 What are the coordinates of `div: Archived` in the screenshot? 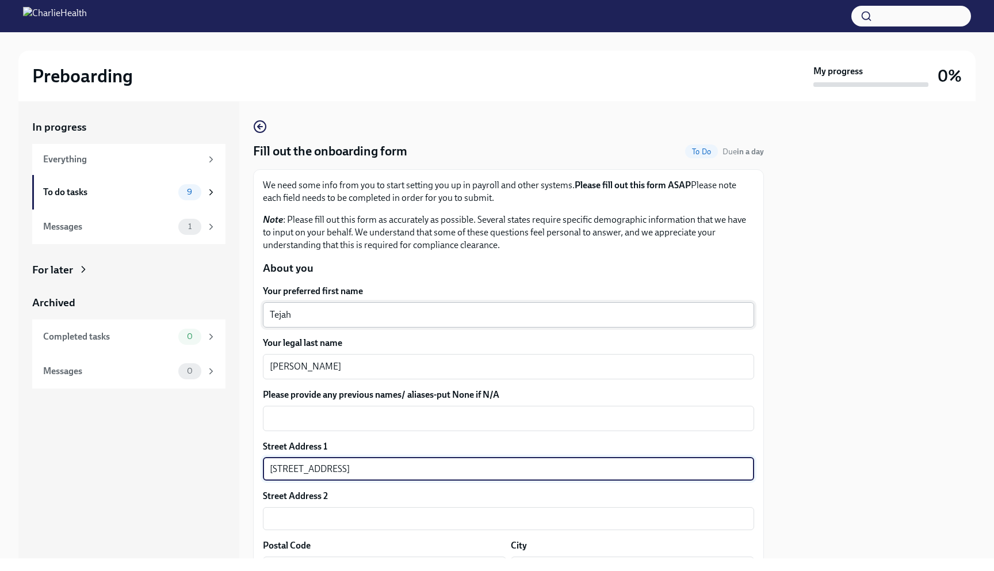 It's located at (129, 303).